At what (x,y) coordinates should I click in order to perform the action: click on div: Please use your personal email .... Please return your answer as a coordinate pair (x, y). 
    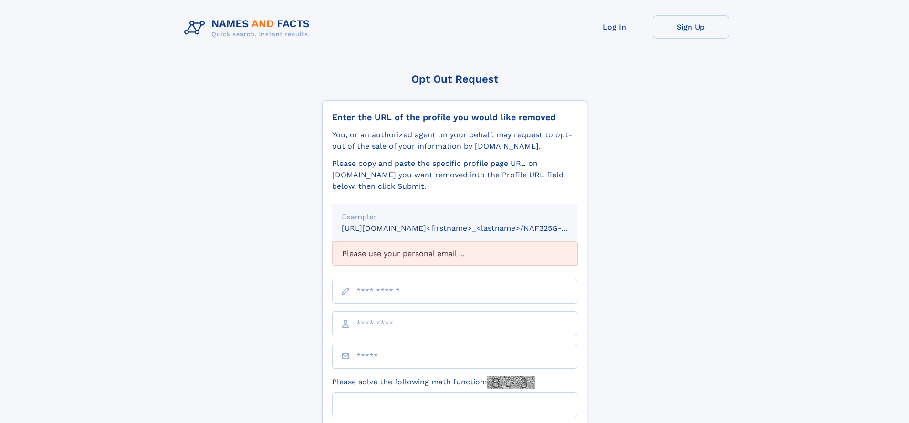
    Looking at the image, I should click on (455, 254).